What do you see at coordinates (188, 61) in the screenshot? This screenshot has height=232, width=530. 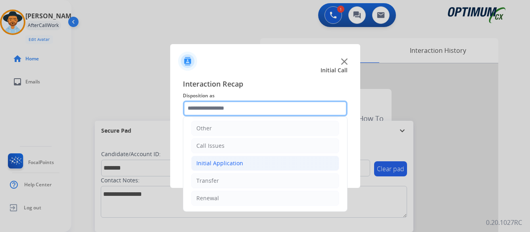 I see `img: contactIcon` at bounding box center [188, 61].